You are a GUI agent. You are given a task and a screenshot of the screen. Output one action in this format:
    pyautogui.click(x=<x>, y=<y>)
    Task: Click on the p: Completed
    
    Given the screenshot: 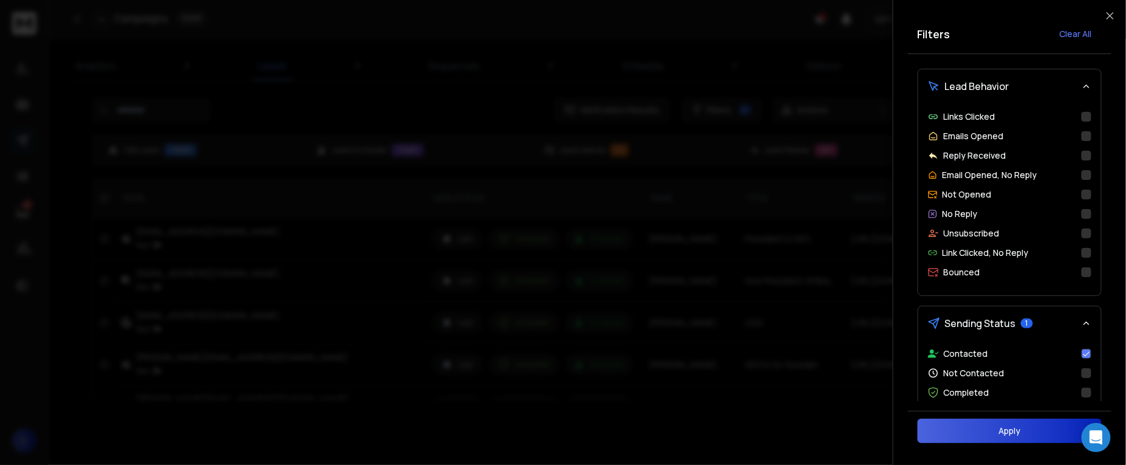 What is the action you would take?
    pyautogui.click(x=966, y=392)
    